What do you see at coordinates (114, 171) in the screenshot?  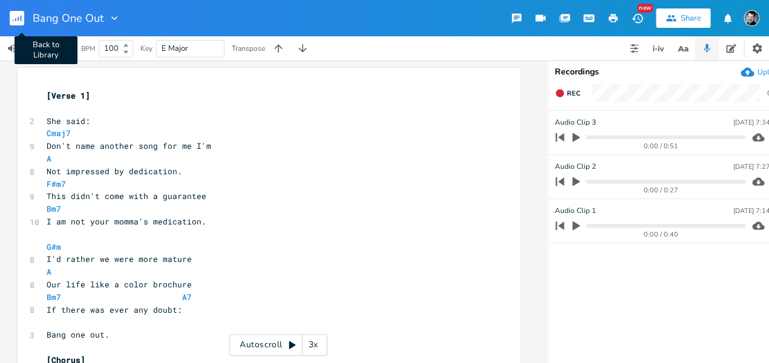 I see `span: Not impressed by dedication.` at bounding box center [114, 171].